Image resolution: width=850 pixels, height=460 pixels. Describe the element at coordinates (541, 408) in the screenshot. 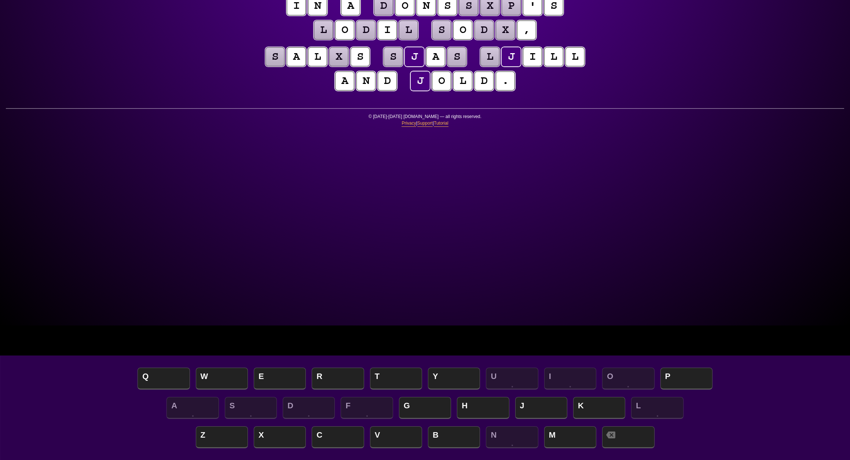

I see `span: J` at that location.